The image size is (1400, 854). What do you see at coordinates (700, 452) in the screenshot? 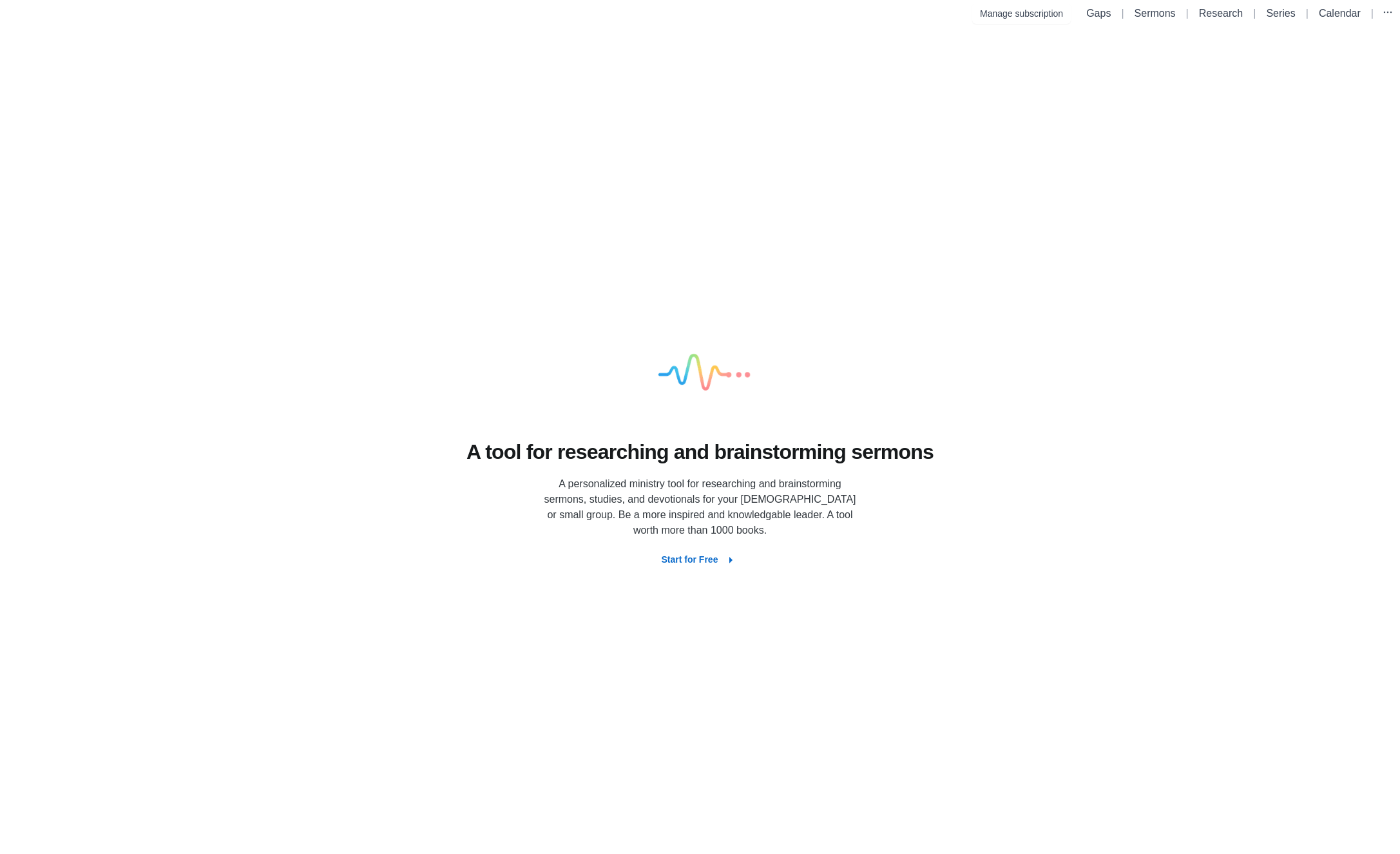
I see `h1: A tool for researching and brainstorming sermons` at bounding box center [700, 452].